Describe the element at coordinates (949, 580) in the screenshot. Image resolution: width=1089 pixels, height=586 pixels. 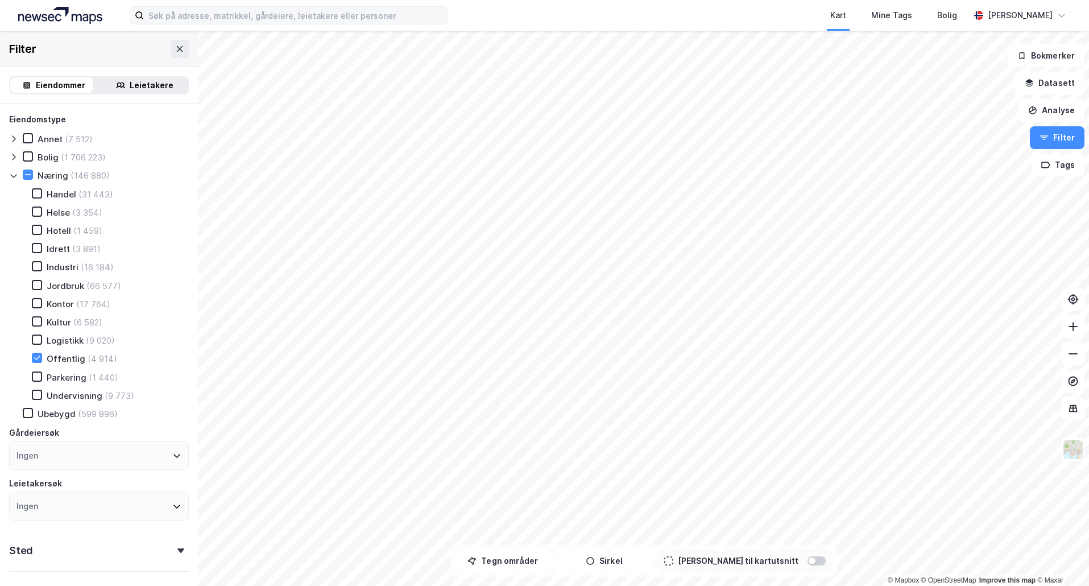
I see `a: OpenStreetMap` at that location.